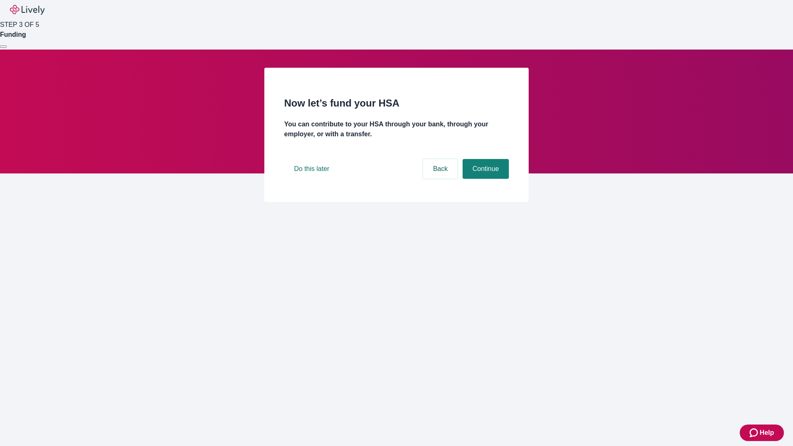  What do you see at coordinates (766, 433) in the screenshot?
I see `span: Help` at bounding box center [766, 433].